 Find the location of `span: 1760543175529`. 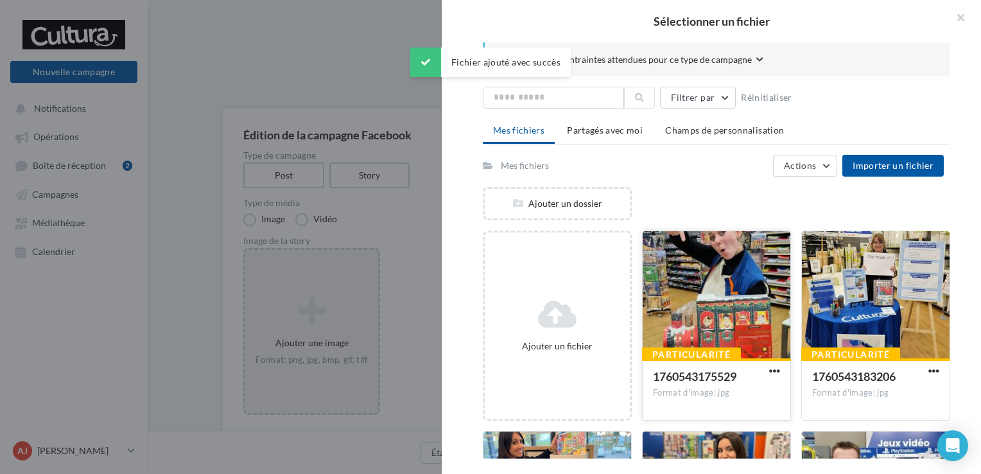

span: 1760543175529 is located at coordinates (695, 376).